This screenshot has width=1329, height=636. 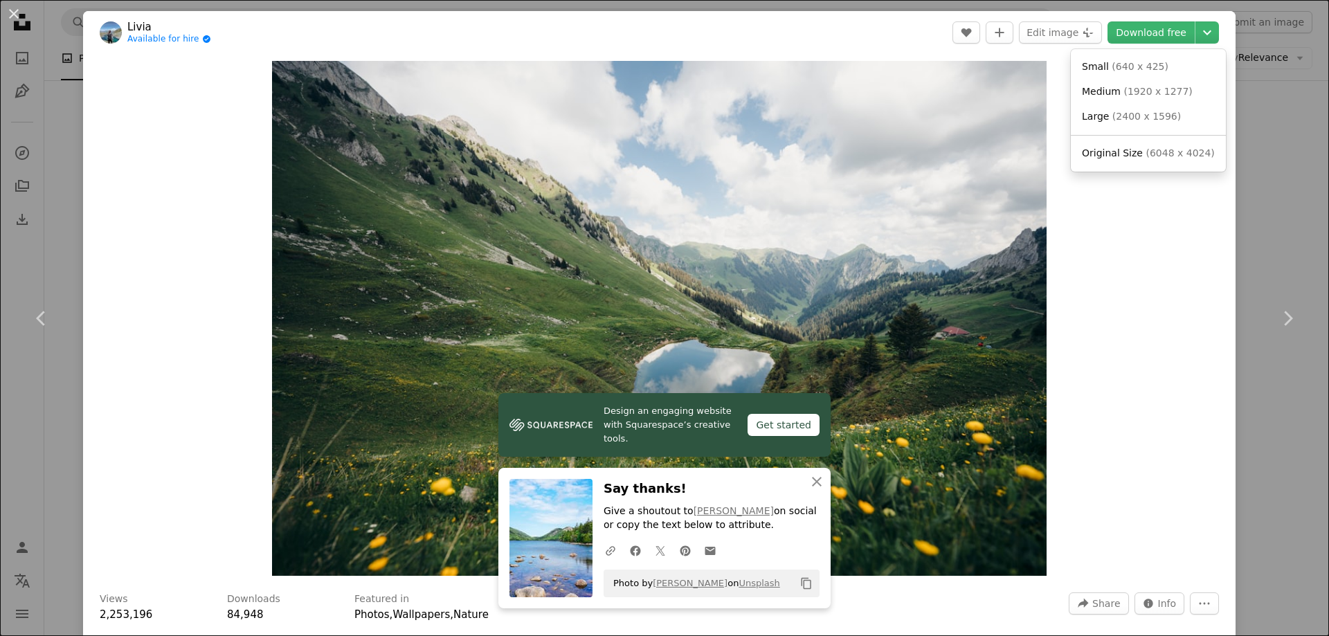 I want to click on span: ( 6048 x 4024 ), so click(x=1180, y=153).